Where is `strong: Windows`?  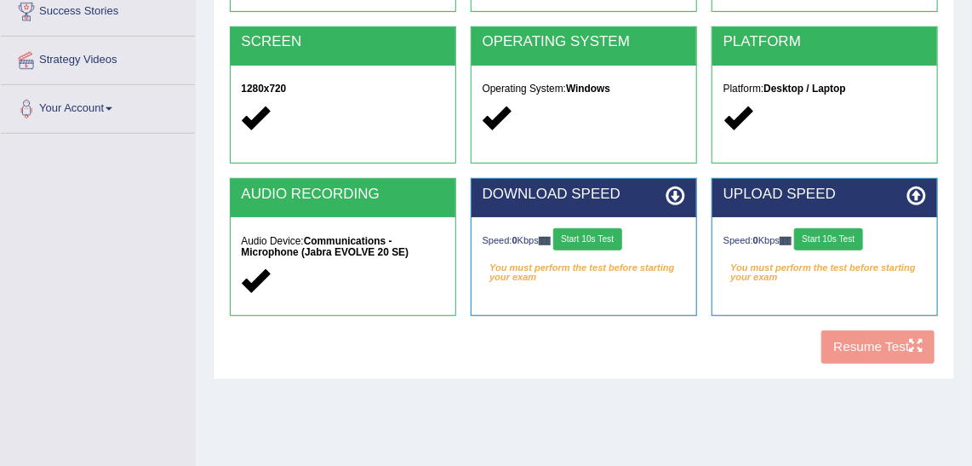
strong: Windows is located at coordinates (588, 89).